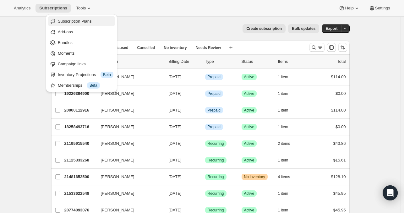 The image size is (404, 213). What do you see at coordinates (53, 8) in the screenshot?
I see `span: Subscriptions` at bounding box center [53, 8].